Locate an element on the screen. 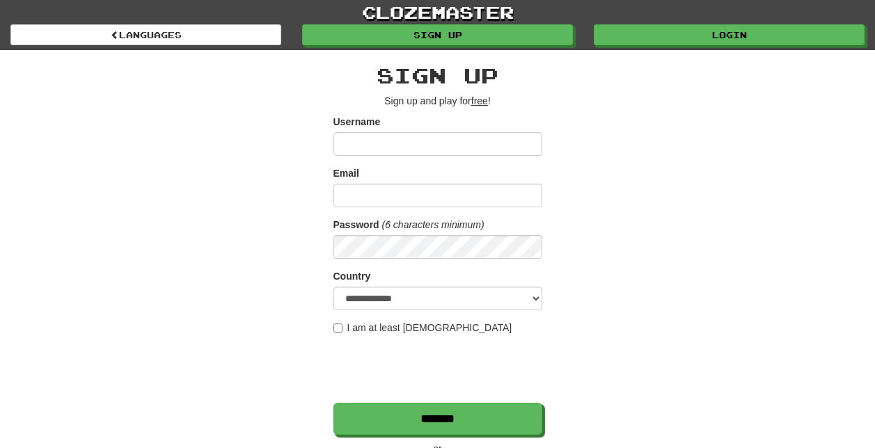 The width and height of the screenshot is (875, 448). a: Languages is located at coordinates (145, 35).